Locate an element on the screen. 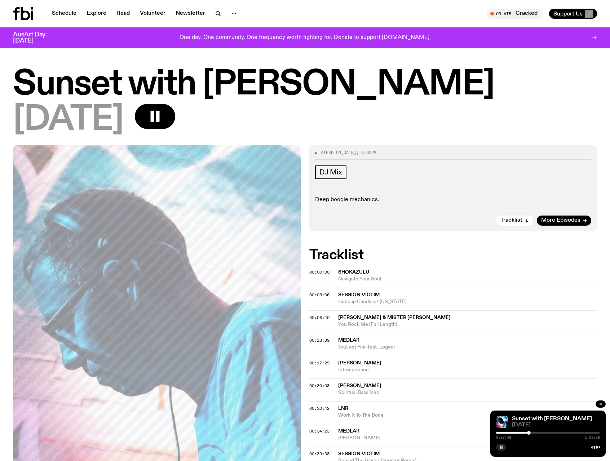 Image resolution: width=610 pixels, height=461 pixels. button: 00:34:23 is located at coordinates (319, 431).